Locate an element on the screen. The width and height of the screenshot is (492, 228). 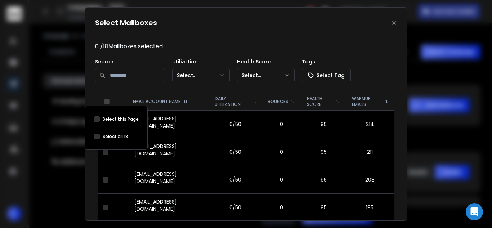
label: Select this Page is located at coordinates (121, 119).